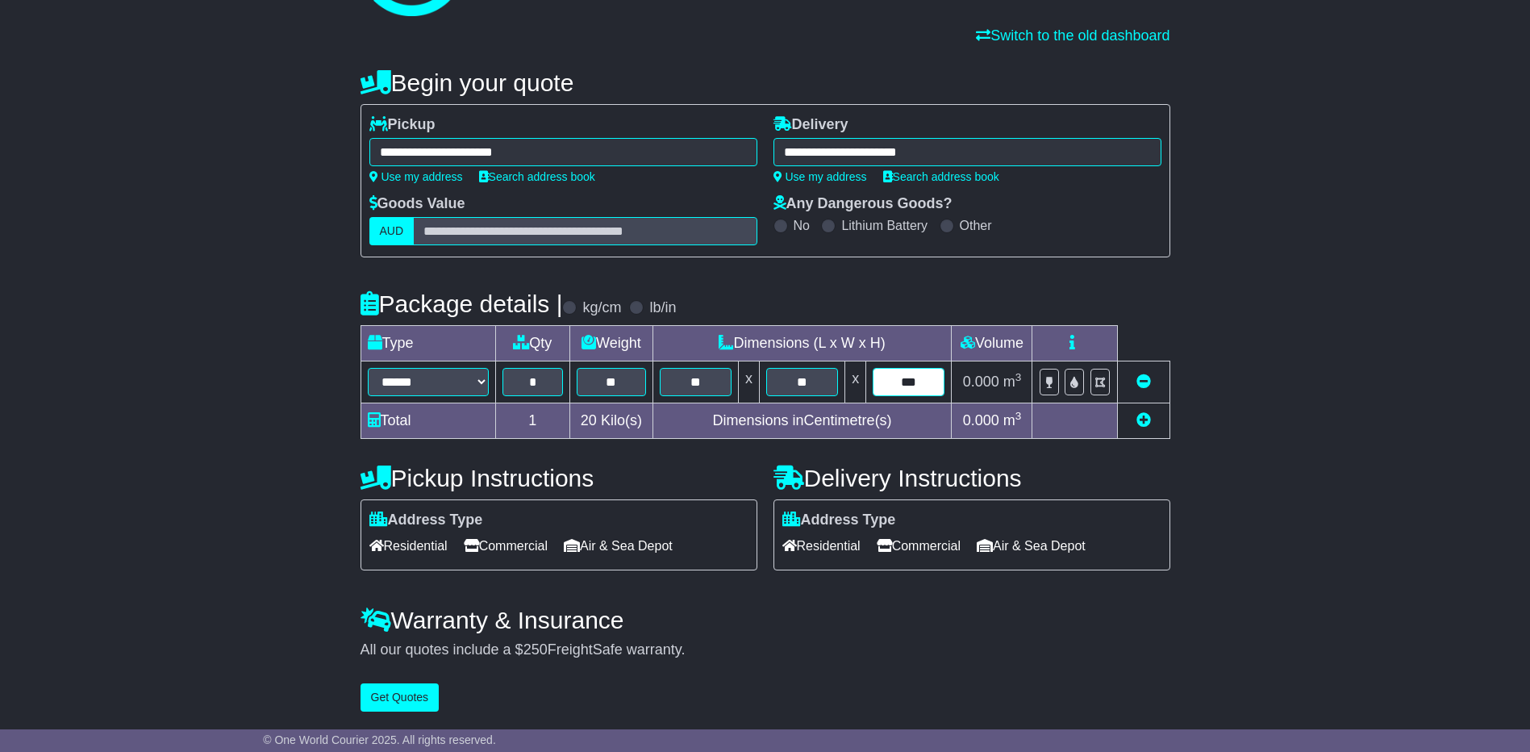 This screenshot has height=752, width=1530. Describe the element at coordinates (802, 225) in the screenshot. I see `label: No` at that location.